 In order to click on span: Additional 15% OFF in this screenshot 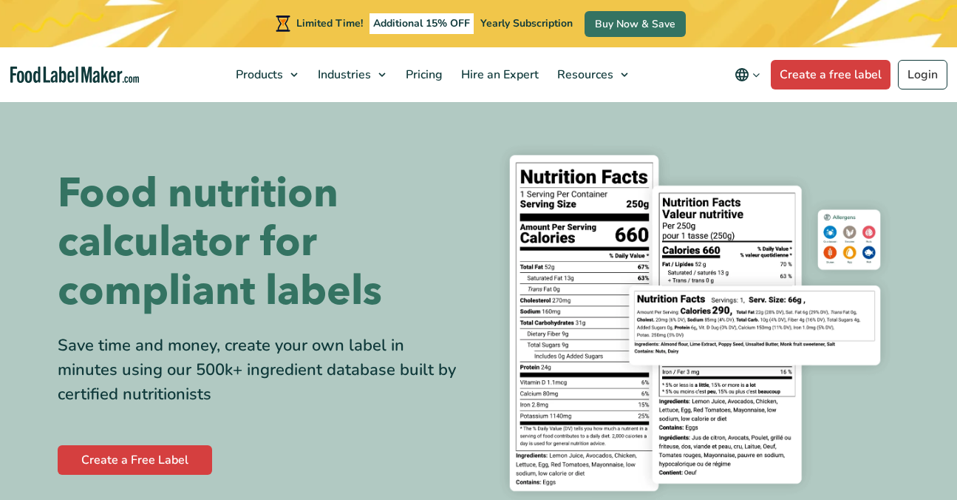, I will do `click(421, 24)`.